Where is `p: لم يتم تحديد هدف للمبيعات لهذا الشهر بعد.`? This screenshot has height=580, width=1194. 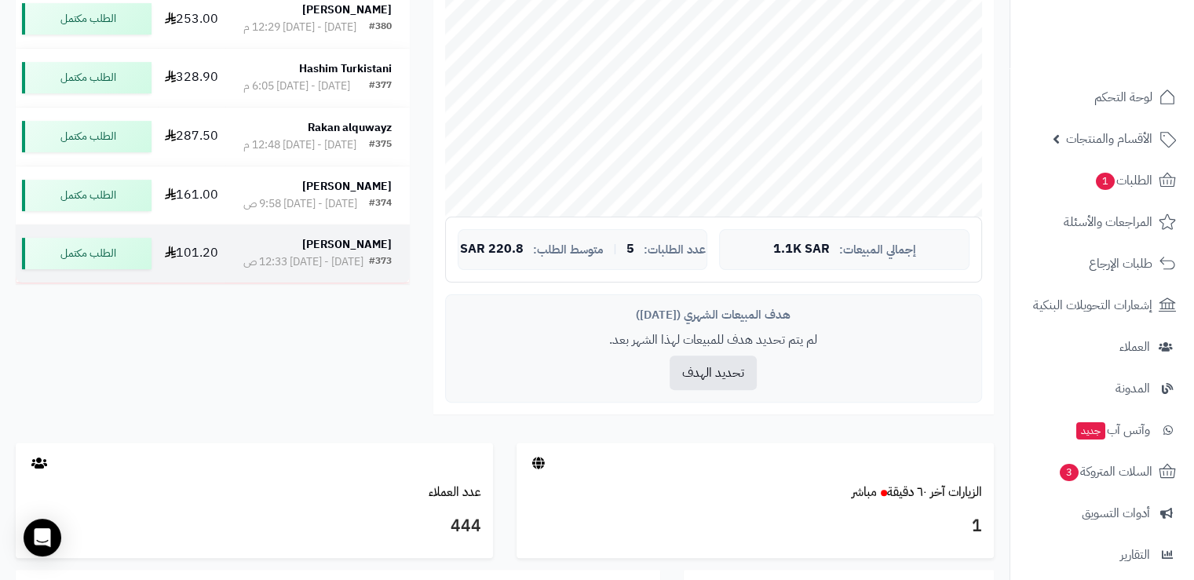 p: لم يتم تحديد هدف للمبيعات لهذا الشهر بعد. is located at coordinates (714, 340).